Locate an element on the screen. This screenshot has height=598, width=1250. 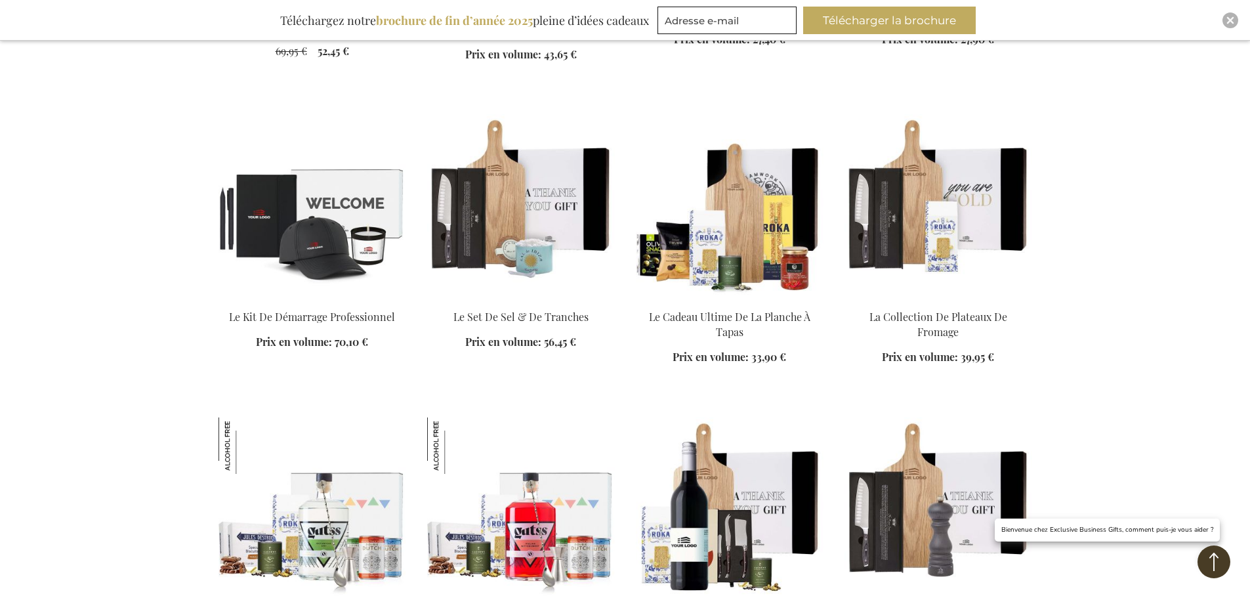
a: The Professional Starter Kit is located at coordinates (312, 299).